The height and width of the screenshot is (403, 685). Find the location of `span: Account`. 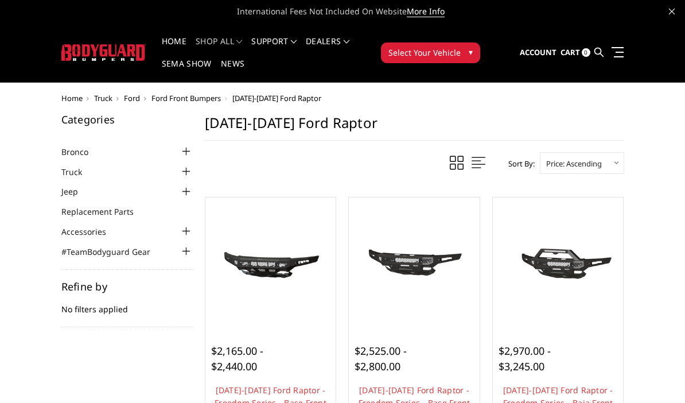

span: Account is located at coordinates (538, 52).